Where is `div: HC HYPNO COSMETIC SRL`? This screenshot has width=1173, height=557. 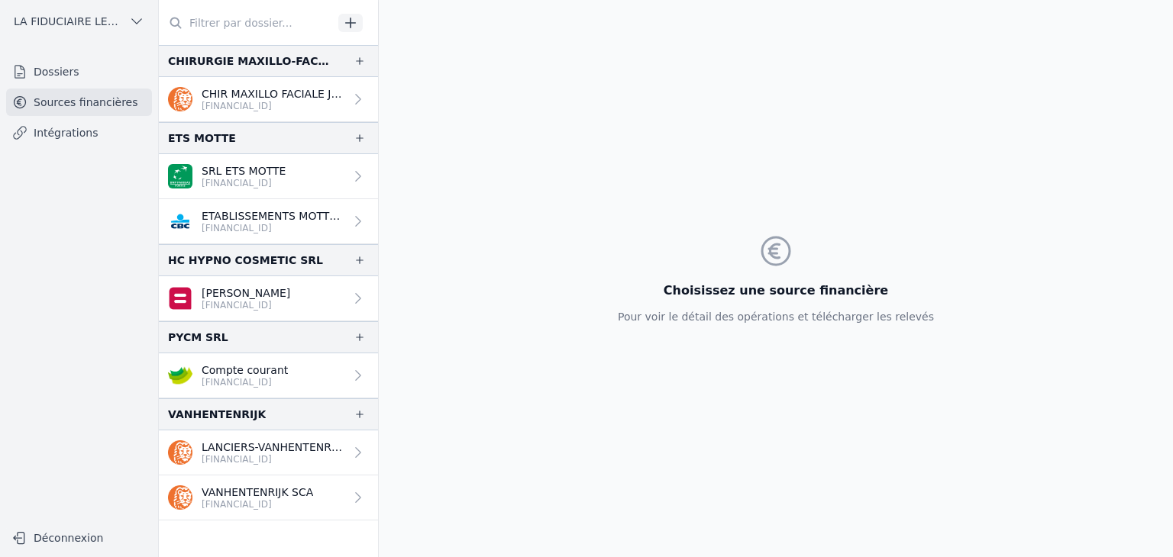
div: HC HYPNO COSMETIC SRL is located at coordinates (245, 260).